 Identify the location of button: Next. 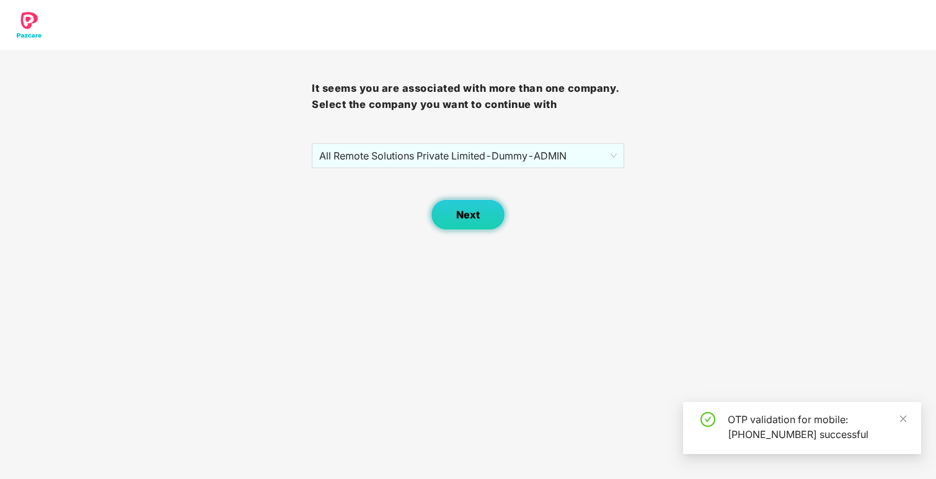
(468, 215).